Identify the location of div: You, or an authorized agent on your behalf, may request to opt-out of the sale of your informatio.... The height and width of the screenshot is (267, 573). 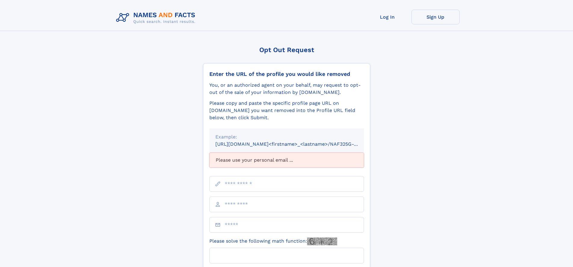
(286, 89).